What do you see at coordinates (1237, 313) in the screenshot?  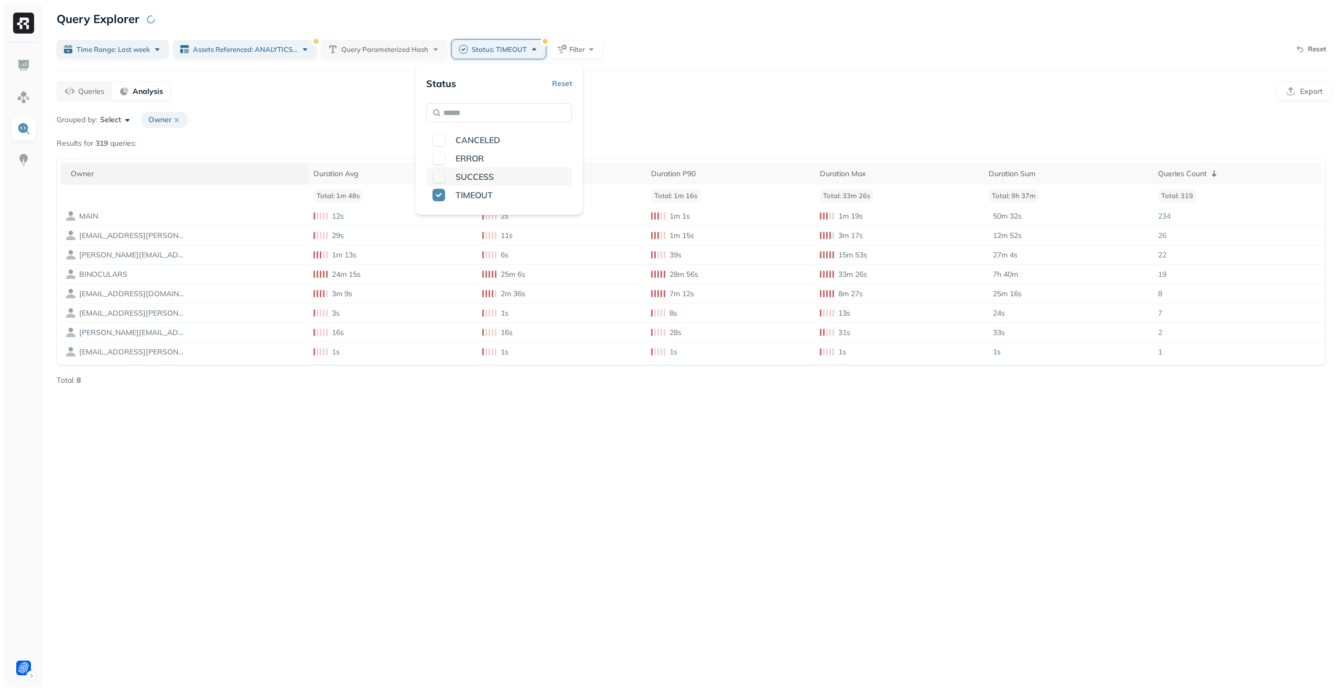 I see `td: 7` at bounding box center [1237, 313].